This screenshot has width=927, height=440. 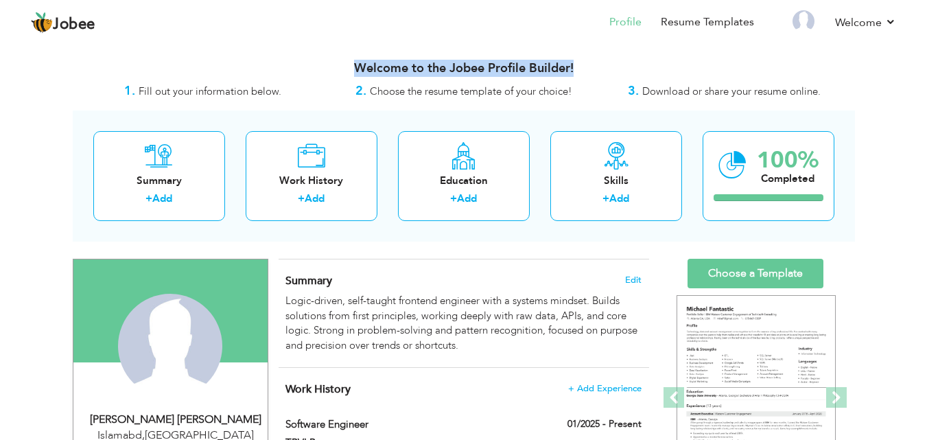 What do you see at coordinates (471, 91) in the screenshot?
I see `span: Choose the resume template of your choice!` at bounding box center [471, 91].